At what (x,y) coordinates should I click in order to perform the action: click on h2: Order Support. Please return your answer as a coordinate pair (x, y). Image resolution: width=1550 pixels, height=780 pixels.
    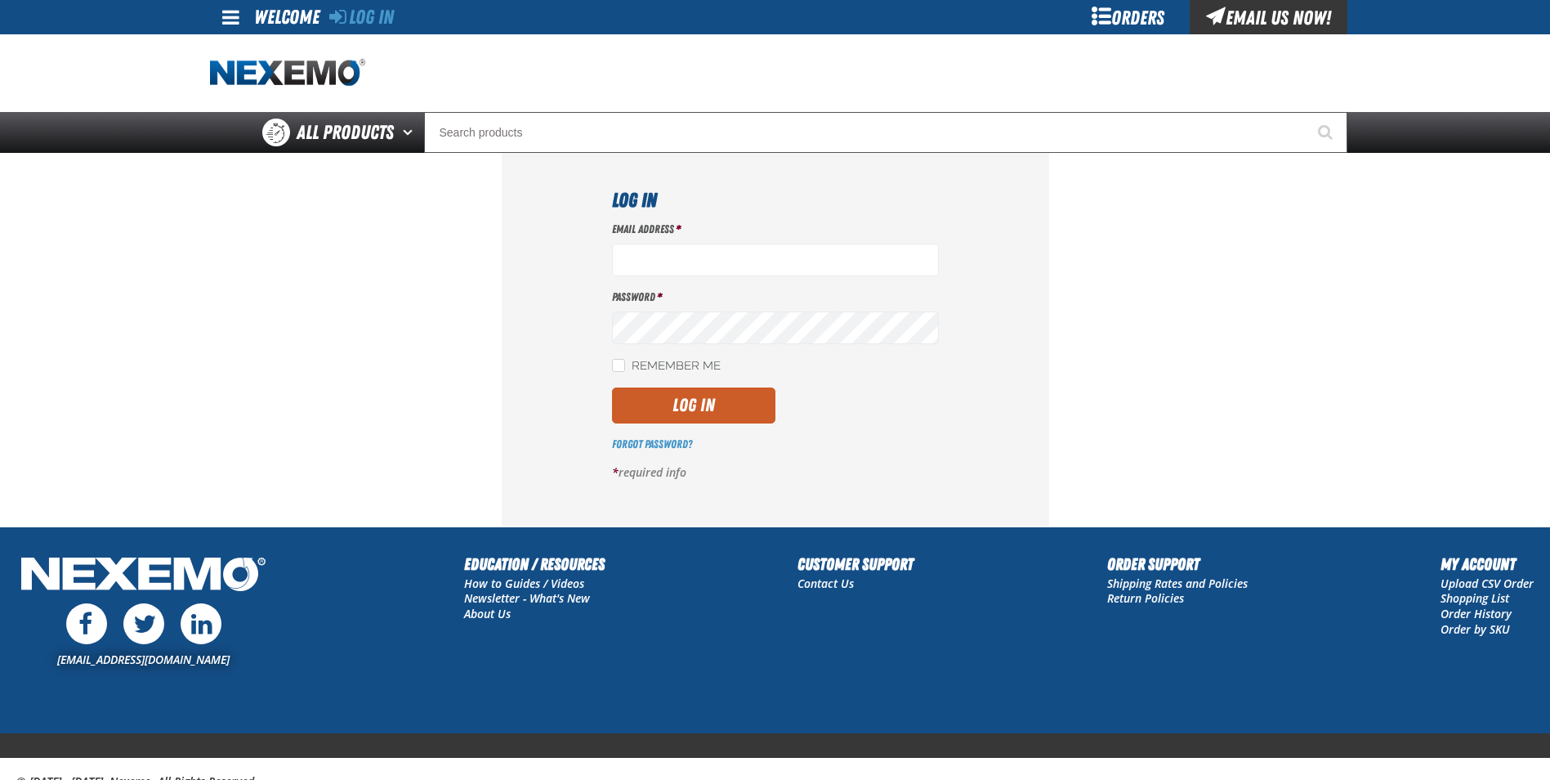
    Looking at the image, I should click on (1178, 564).